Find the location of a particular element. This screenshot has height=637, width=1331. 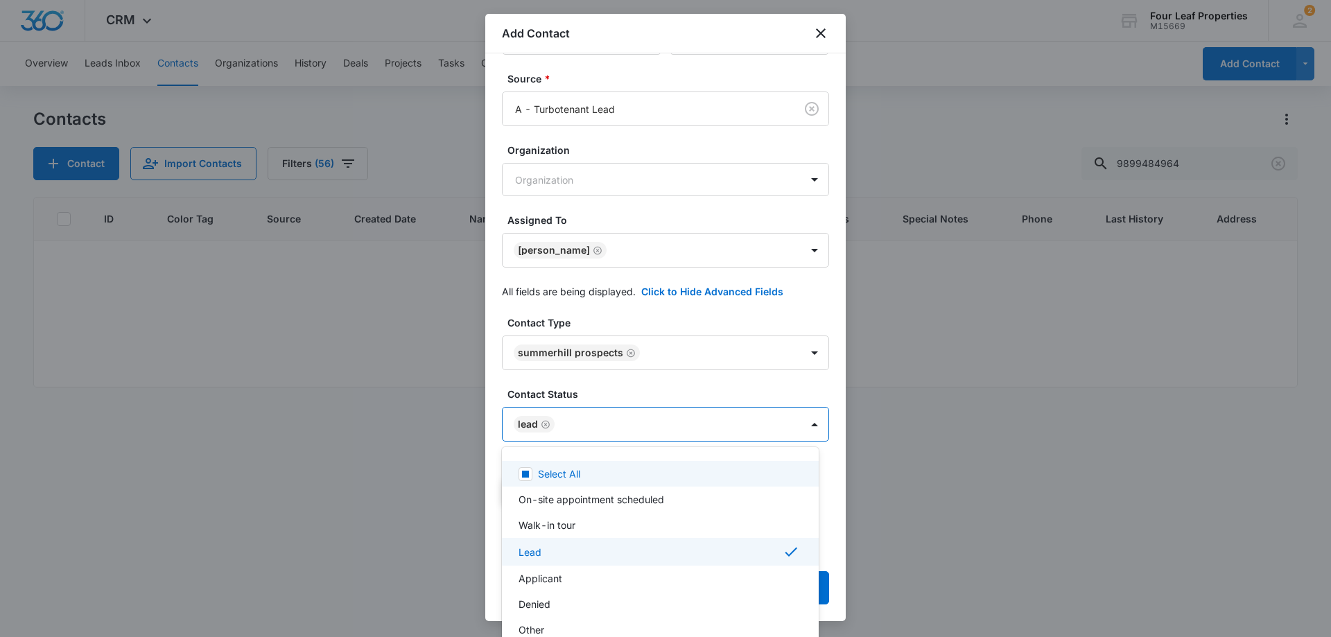

p: Denied is located at coordinates (534, 604).